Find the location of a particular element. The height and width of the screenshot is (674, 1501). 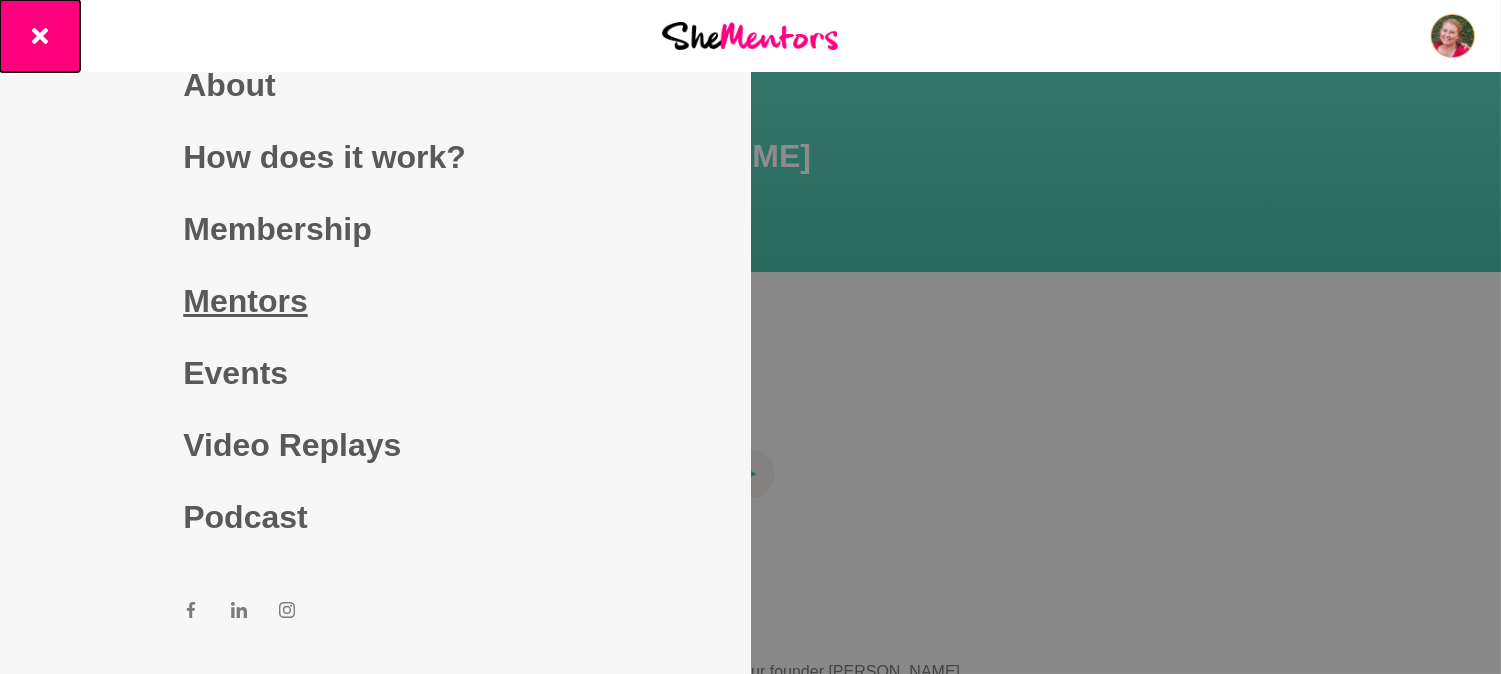

img: Rebecca Frazer is located at coordinates (1453, 36).